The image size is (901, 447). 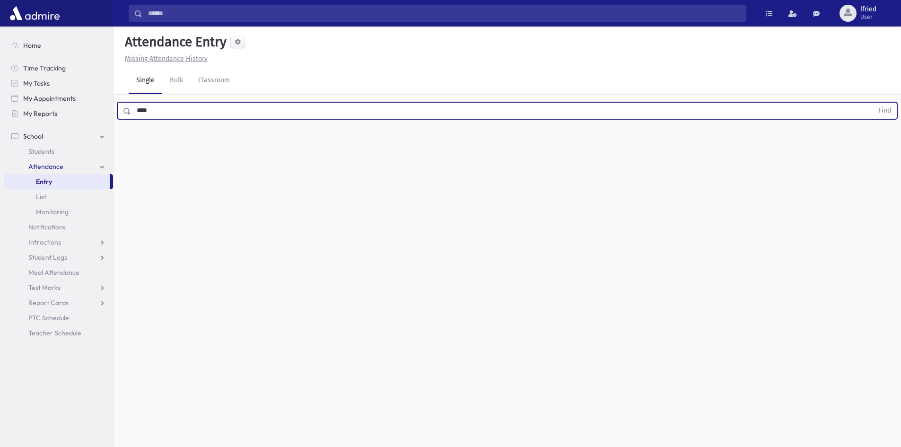 I want to click on span: Students, so click(x=41, y=151).